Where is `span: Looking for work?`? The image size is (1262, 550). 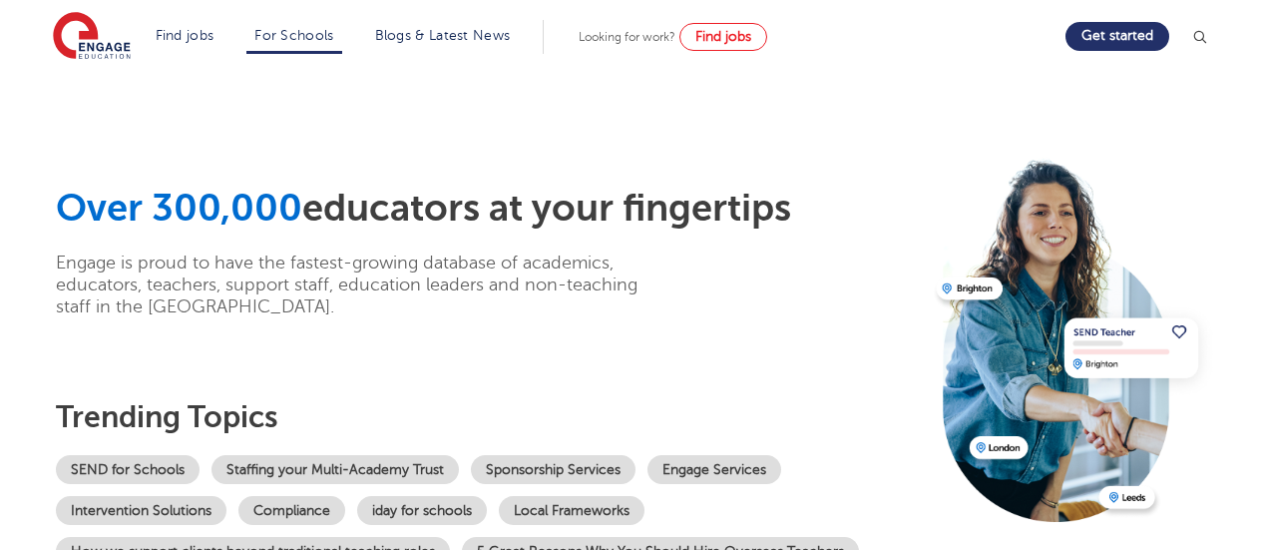 span: Looking for work? is located at coordinates (627, 37).